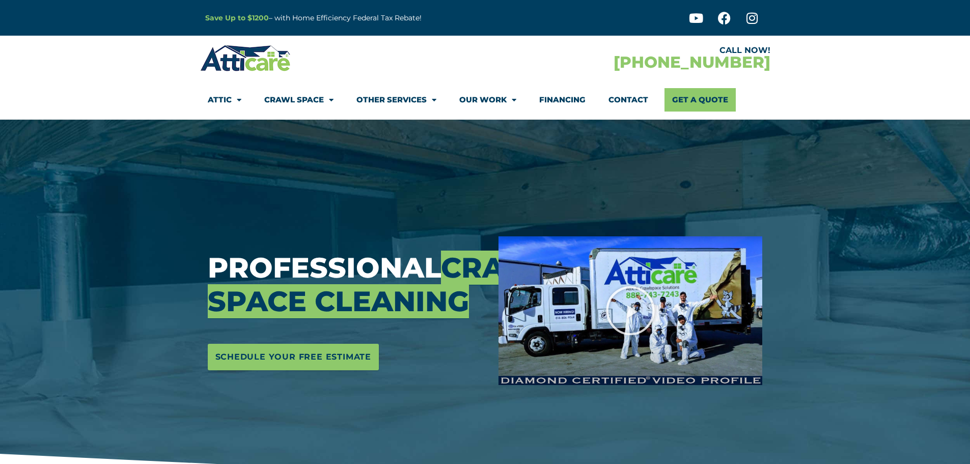 The image size is (970, 464). What do you see at coordinates (562, 100) in the screenshot?
I see `a: Financing` at bounding box center [562, 100].